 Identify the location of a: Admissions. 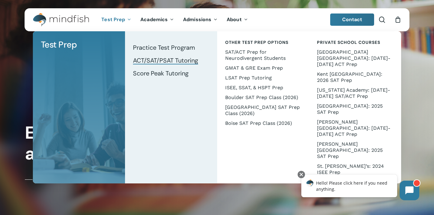
(200, 20).